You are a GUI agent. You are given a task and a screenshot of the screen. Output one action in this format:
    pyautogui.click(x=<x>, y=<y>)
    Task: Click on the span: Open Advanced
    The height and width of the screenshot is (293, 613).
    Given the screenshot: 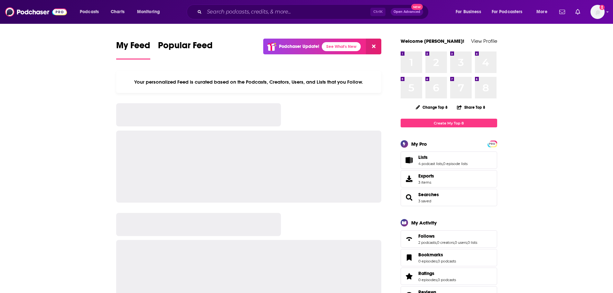 What is the action you would take?
    pyautogui.click(x=407, y=12)
    